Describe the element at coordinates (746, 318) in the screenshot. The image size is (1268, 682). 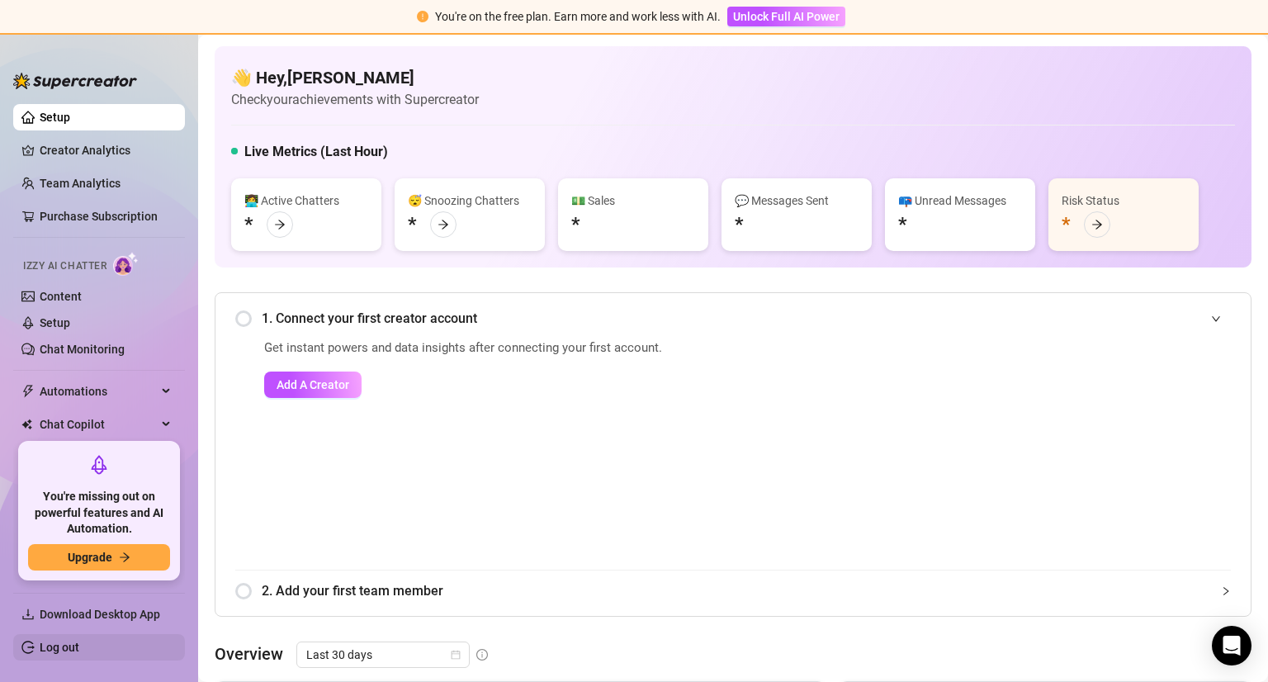
I see `span: 1. Connect your first creator account` at that location.